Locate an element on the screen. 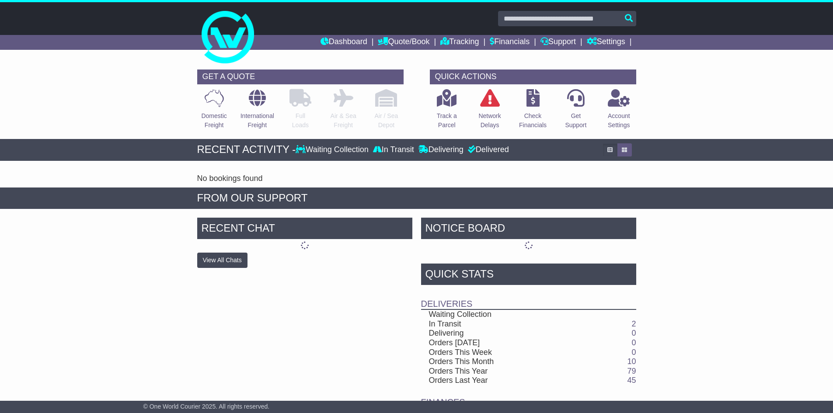 This screenshot has height=413, width=833. a: 10 is located at coordinates (632, 362).